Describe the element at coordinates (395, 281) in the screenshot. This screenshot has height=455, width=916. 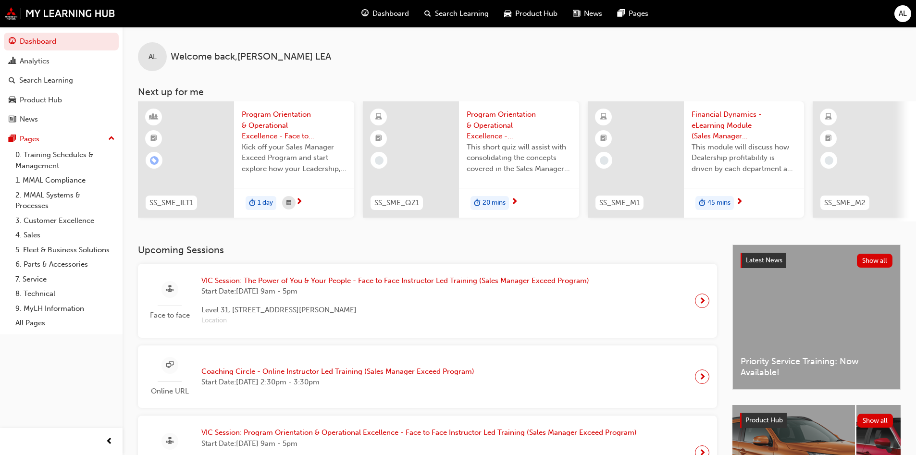
I see `span: VIC Session: The Power of You & Your People - Face to Face Instructor Led Training (Sales Manager...` at that location.